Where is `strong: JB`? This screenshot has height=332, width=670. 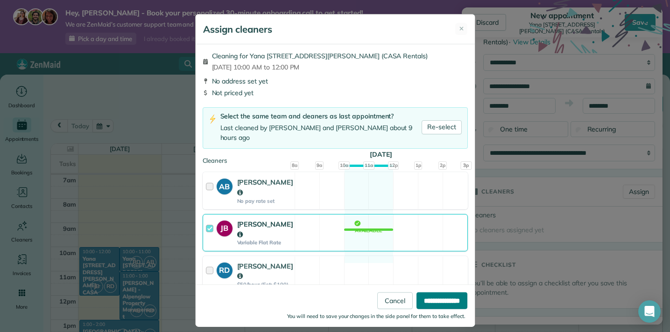
strong: JB is located at coordinates (225, 227).